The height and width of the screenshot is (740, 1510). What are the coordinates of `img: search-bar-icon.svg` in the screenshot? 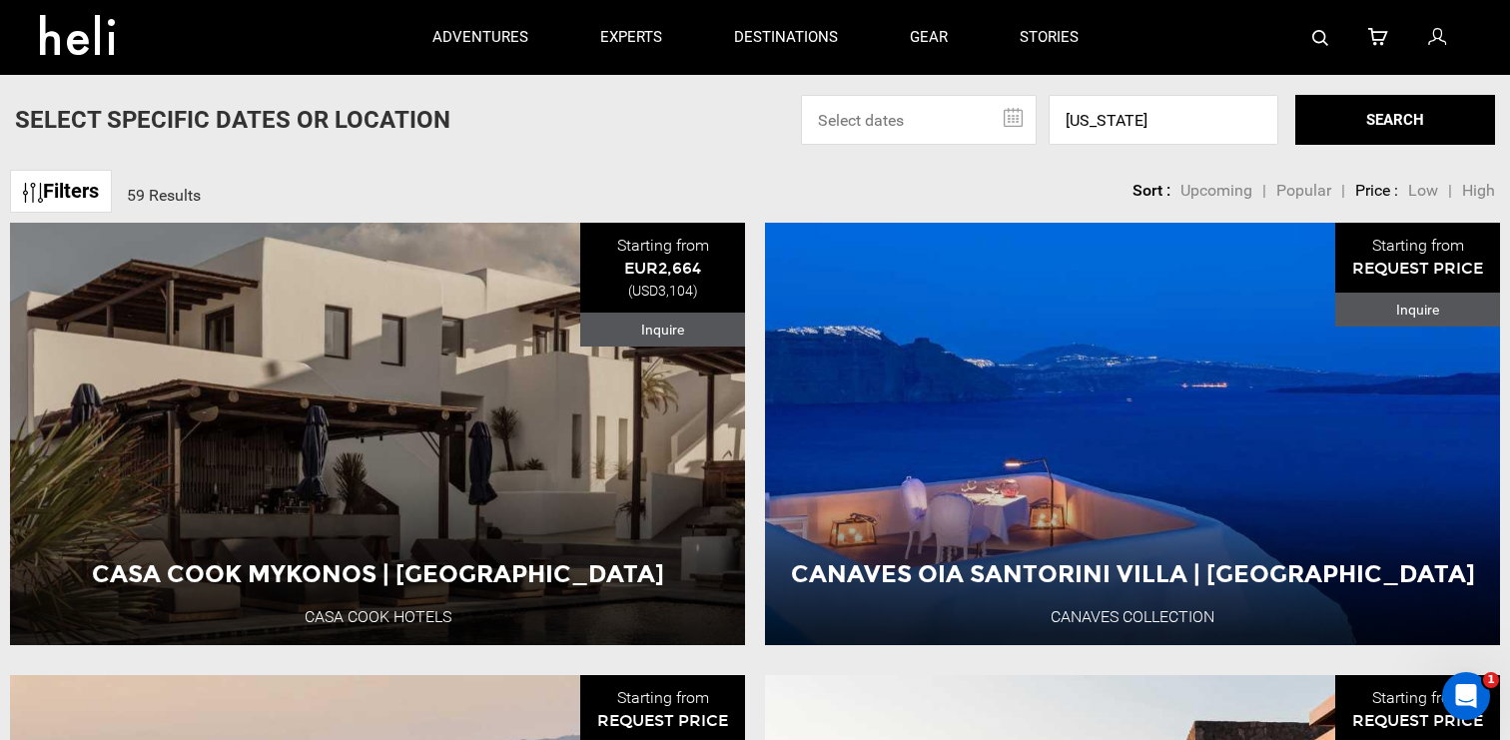 It's located at (1320, 38).